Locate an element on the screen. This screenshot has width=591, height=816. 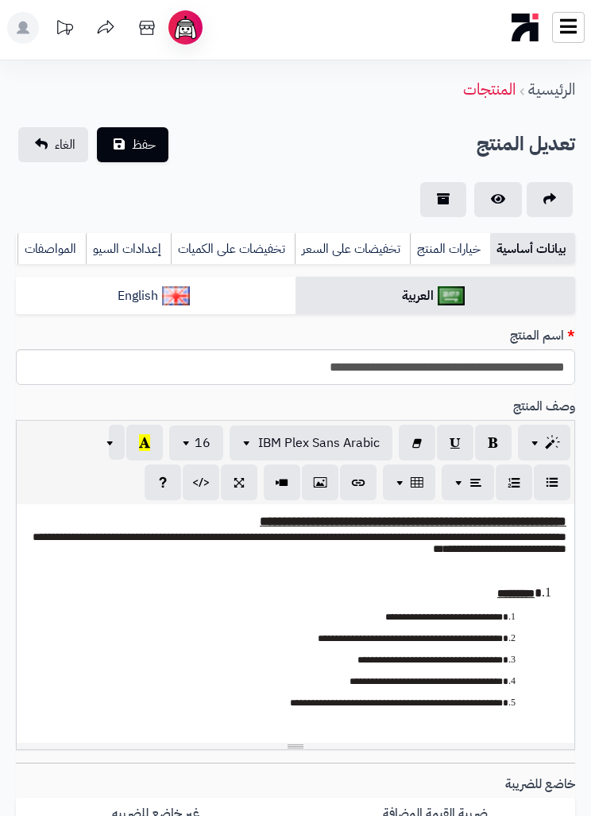
label: خاضع للضريبة is located at coordinates (541, 784).